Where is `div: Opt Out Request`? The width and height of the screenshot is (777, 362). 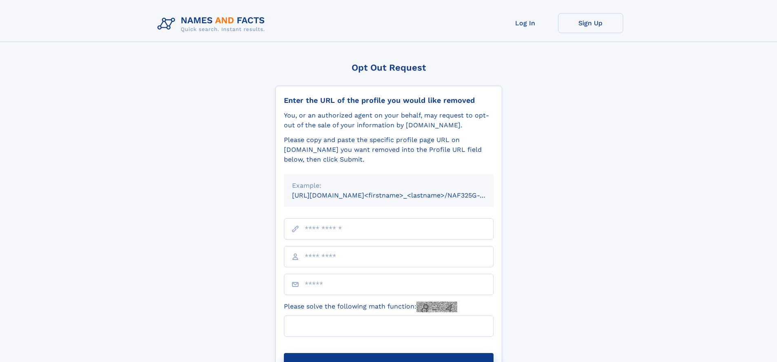
div: Opt Out Request is located at coordinates (389, 67).